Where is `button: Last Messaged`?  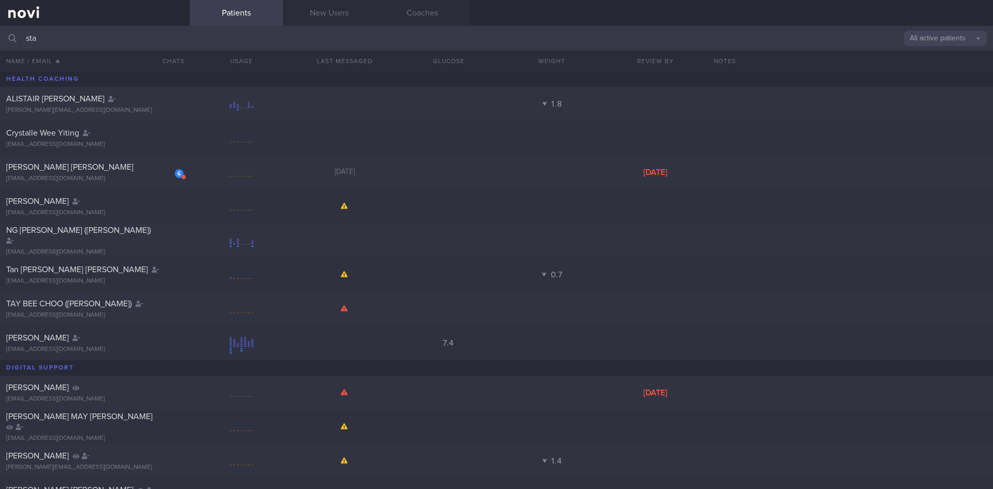
button: Last Messaged is located at coordinates (345, 61).